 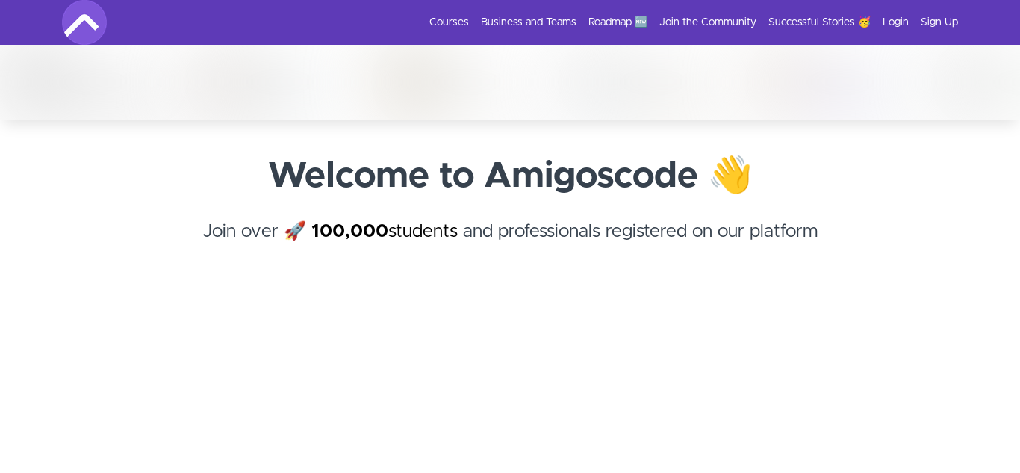 I want to click on h4: Join over 🚀 and professionals registered on our platform, so click(x=510, y=245).